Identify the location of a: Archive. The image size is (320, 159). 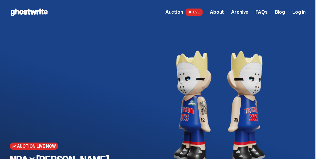
(240, 12).